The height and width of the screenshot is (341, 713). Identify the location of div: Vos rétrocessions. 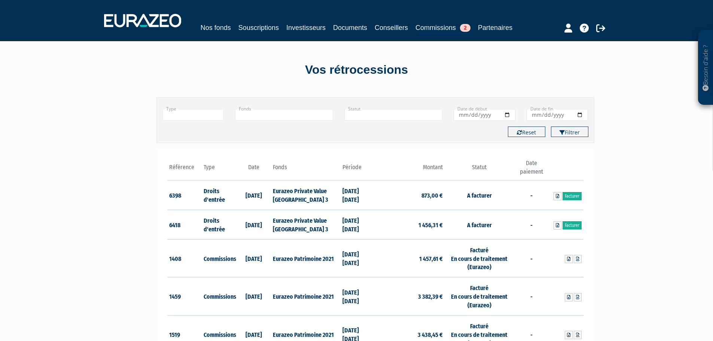
(357, 70).